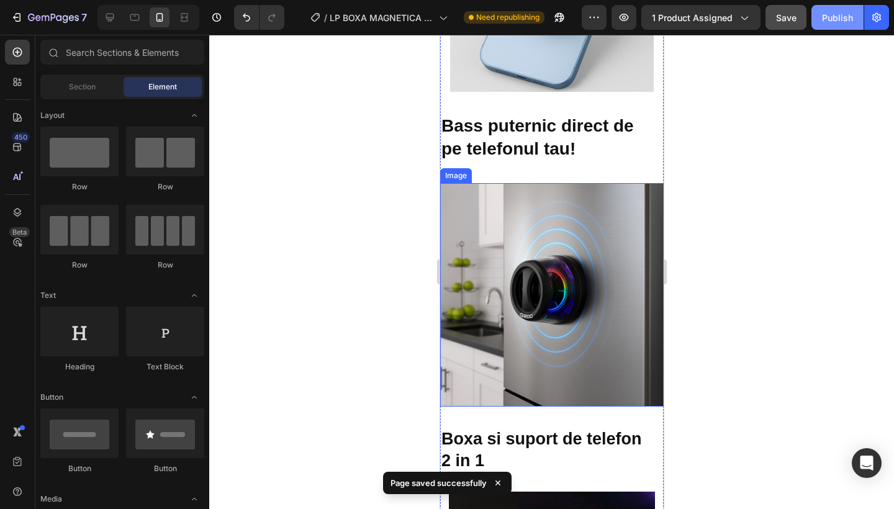 This screenshot has width=894, height=509. What do you see at coordinates (48, 17) in the screenshot?
I see `button: 7` at bounding box center [48, 17].